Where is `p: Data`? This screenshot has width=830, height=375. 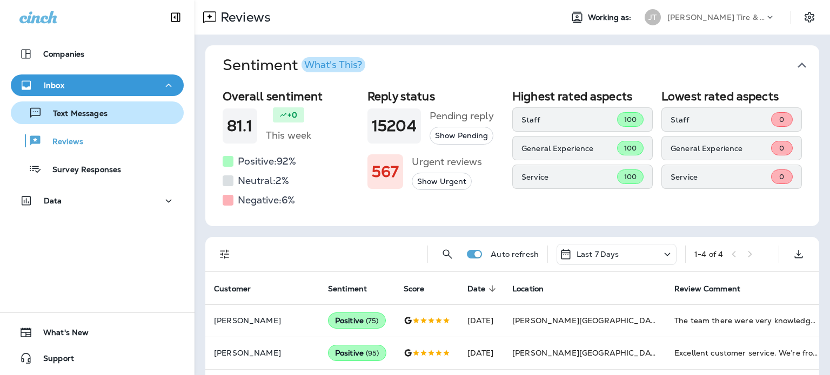 p: Data is located at coordinates (53, 201).